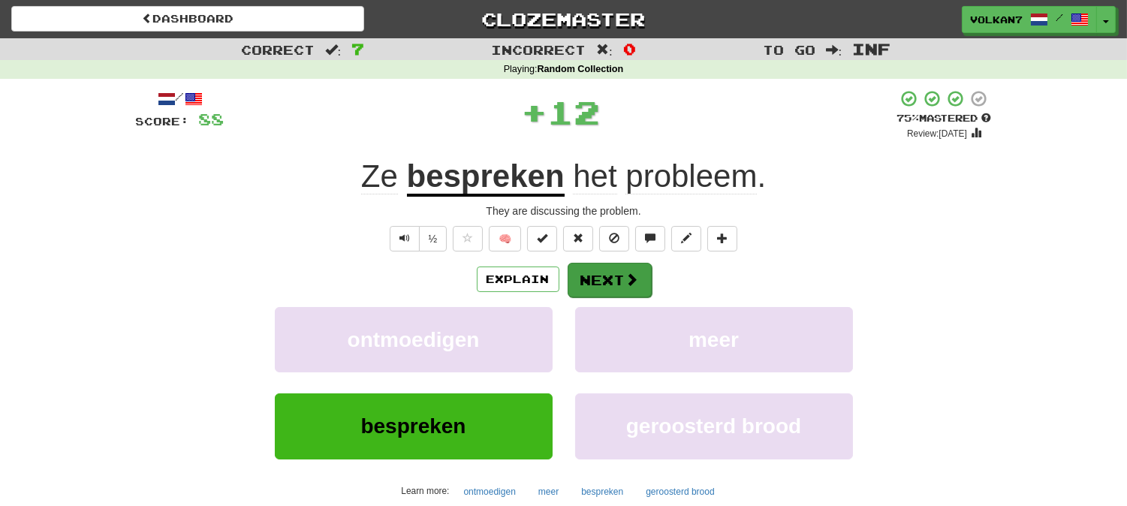 The width and height of the screenshot is (1127, 506). What do you see at coordinates (163, 121) in the screenshot?
I see `span: Score:` at bounding box center [163, 121].